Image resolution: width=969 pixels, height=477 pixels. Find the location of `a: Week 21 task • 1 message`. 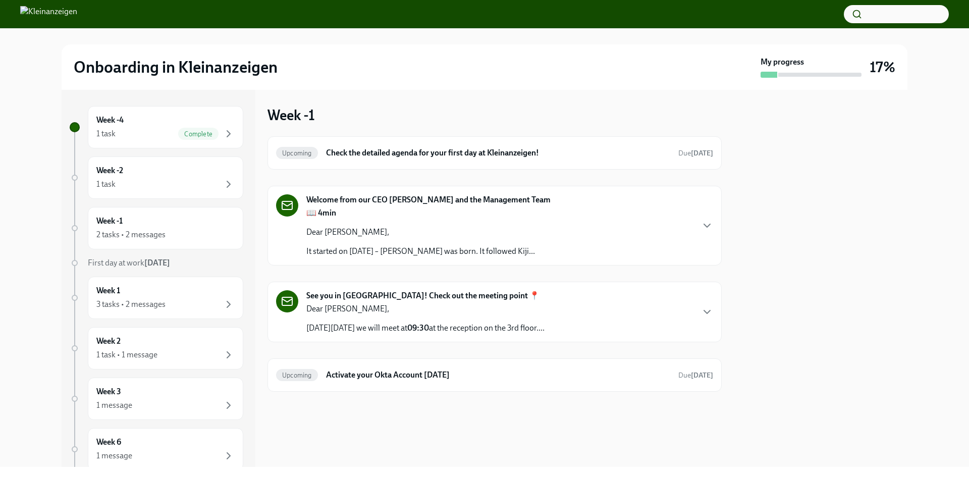

a: Week 21 task • 1 message is located at coordinates (156, 348).